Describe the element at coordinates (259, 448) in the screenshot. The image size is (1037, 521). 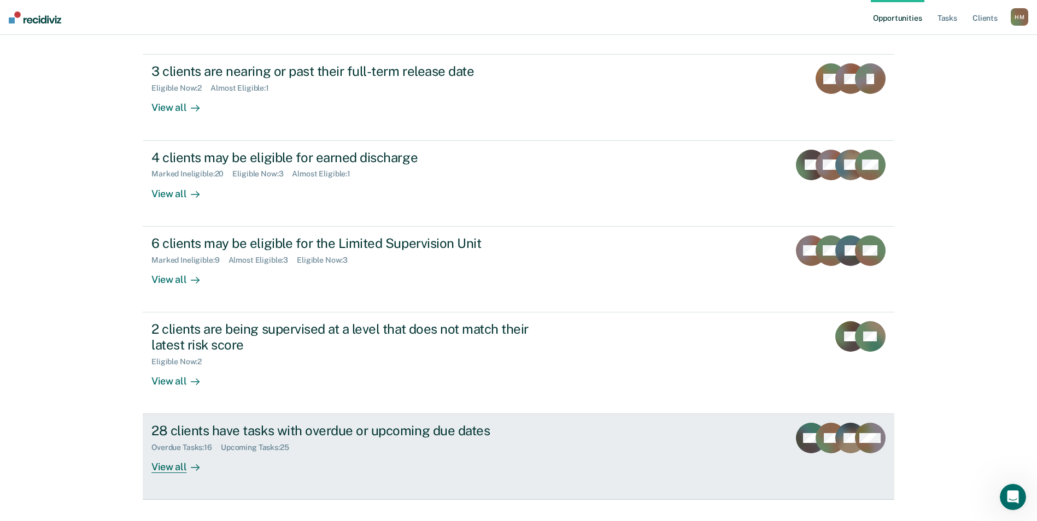
I see `div: Upcoming Tasks : 25` at that location.